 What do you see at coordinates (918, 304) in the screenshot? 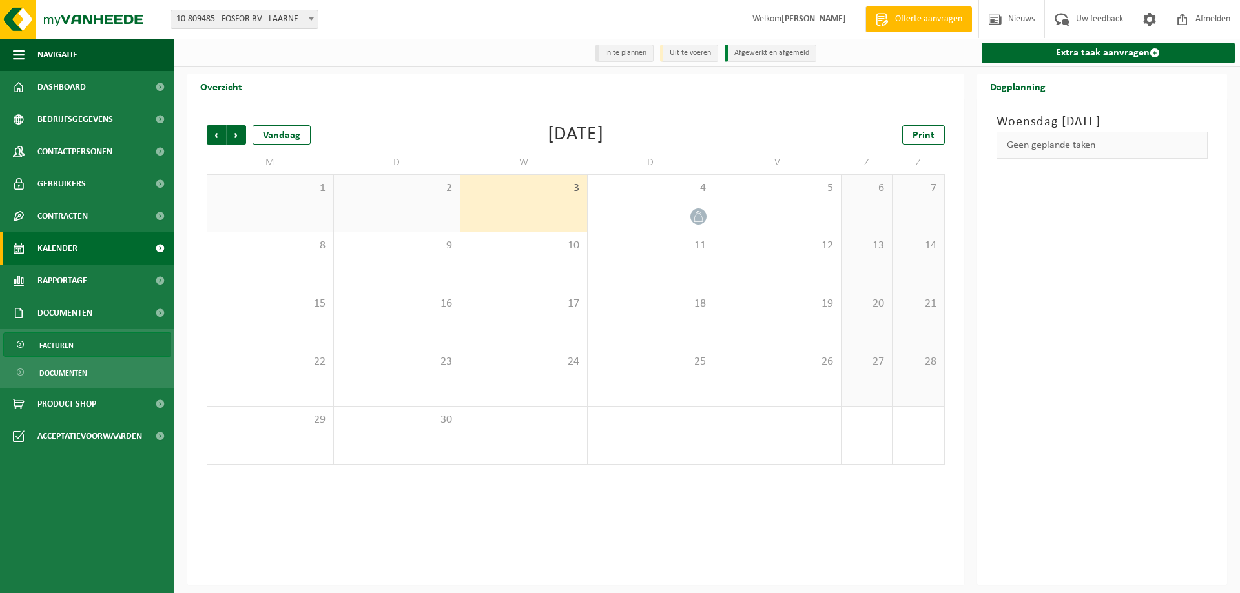
I see `span: 21` at bounding box center [918, 304].